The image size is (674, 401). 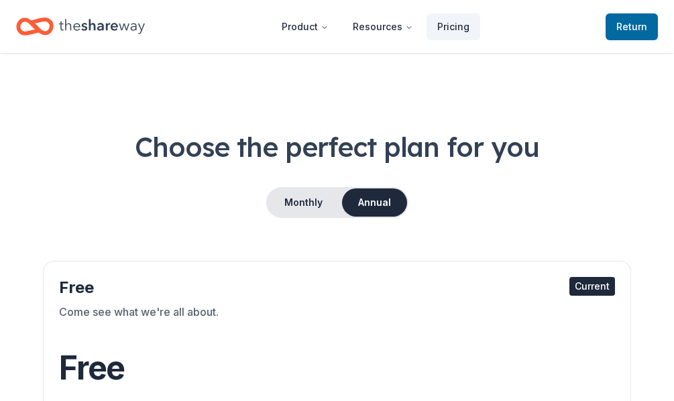 I want to click on button: Monthly, so click(x=303, y=203).